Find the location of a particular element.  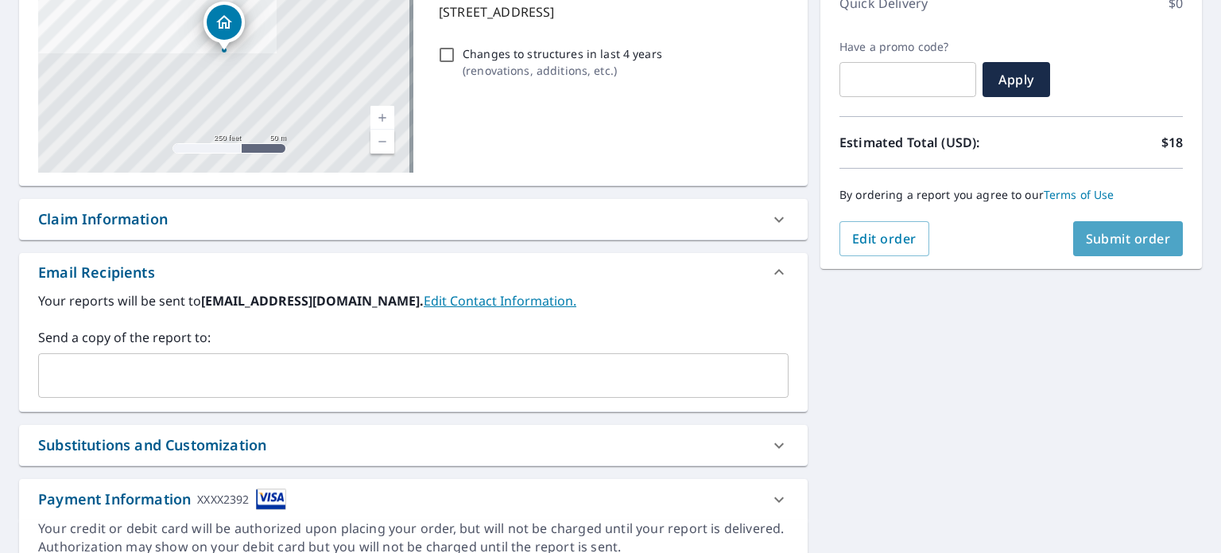

span: Apply is located at coordinates (1016, 80).